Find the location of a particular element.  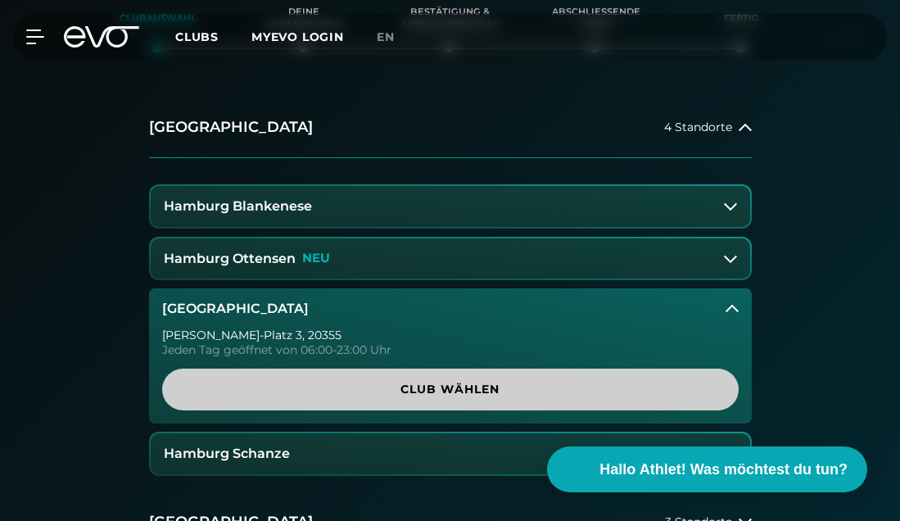

span: Clubs is located at coordinates (197, 37).